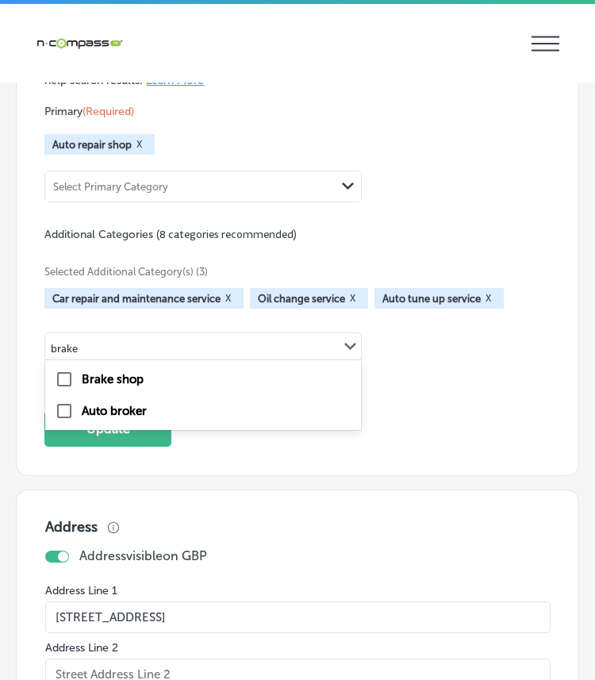 The height and width of the screenshot is (680, 595). Describe the element at coordinates (136, 298) in the screenshot. I see `span: Car repair and maintenance service` at that location.